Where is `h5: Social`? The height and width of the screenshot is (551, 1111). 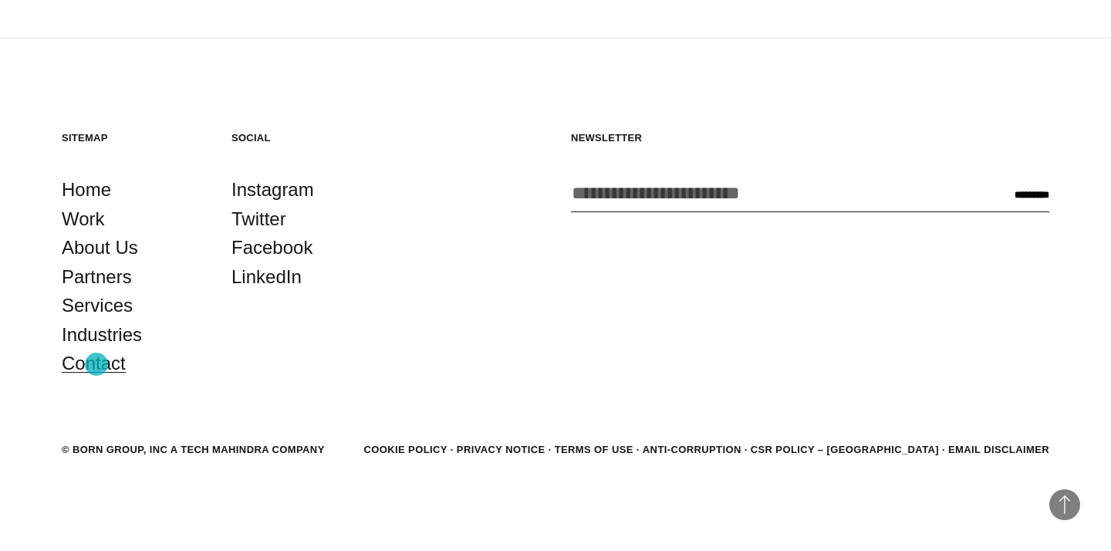 h5: Social is located at coordinates (301, 137).